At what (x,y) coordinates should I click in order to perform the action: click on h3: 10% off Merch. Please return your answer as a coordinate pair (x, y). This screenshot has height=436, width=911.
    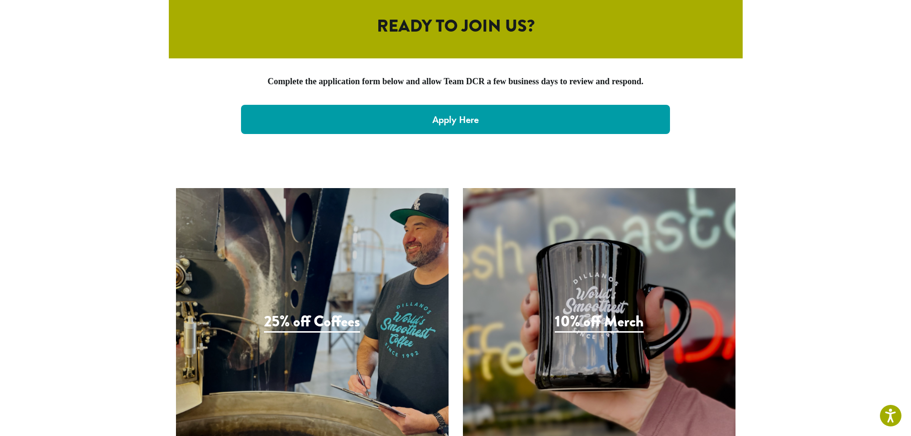
    Looking at the image, I should click on (599, 322).